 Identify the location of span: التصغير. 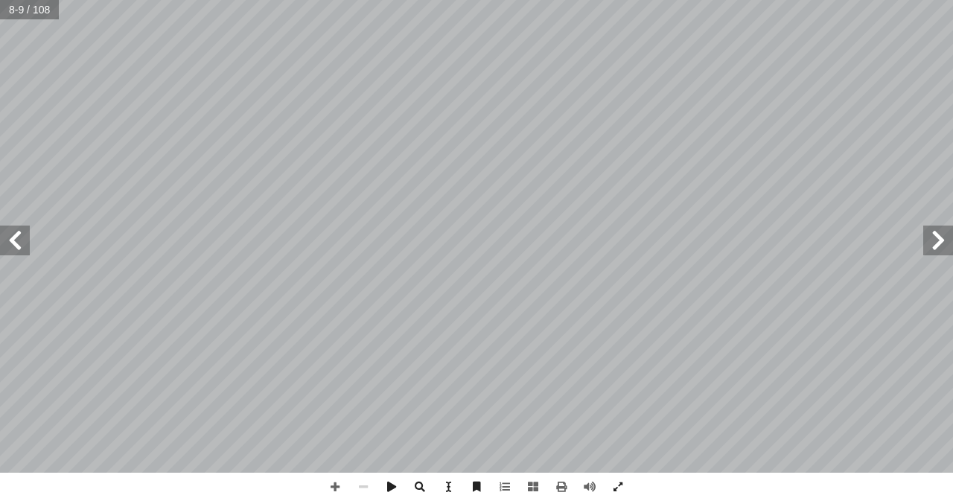
(363, 487).